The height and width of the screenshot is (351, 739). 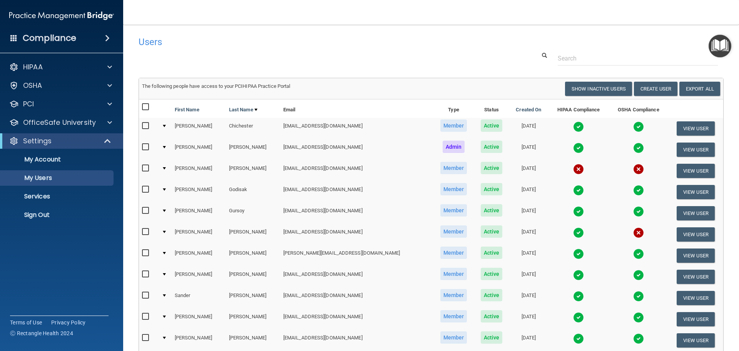 I want to click on p: My Users, so click(x=57, y=178).